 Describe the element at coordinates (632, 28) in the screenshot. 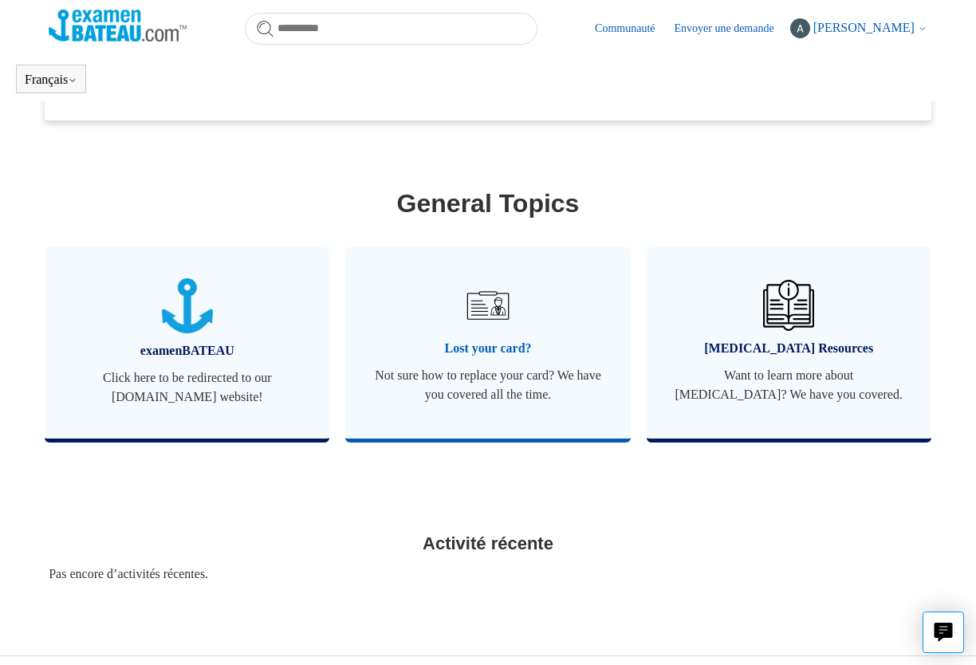

I see `a: Communauté` at that location.